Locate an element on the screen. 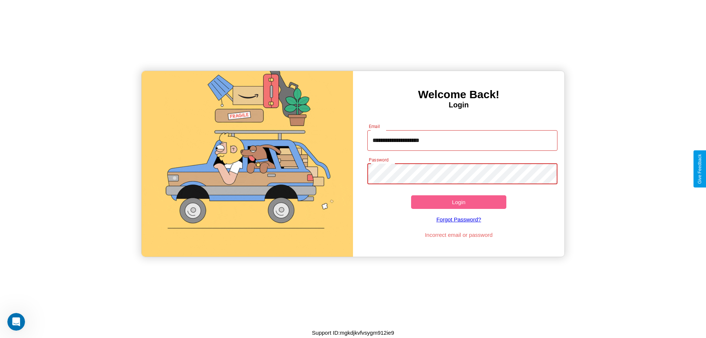  label: Email is located at coordinates (374, 126).